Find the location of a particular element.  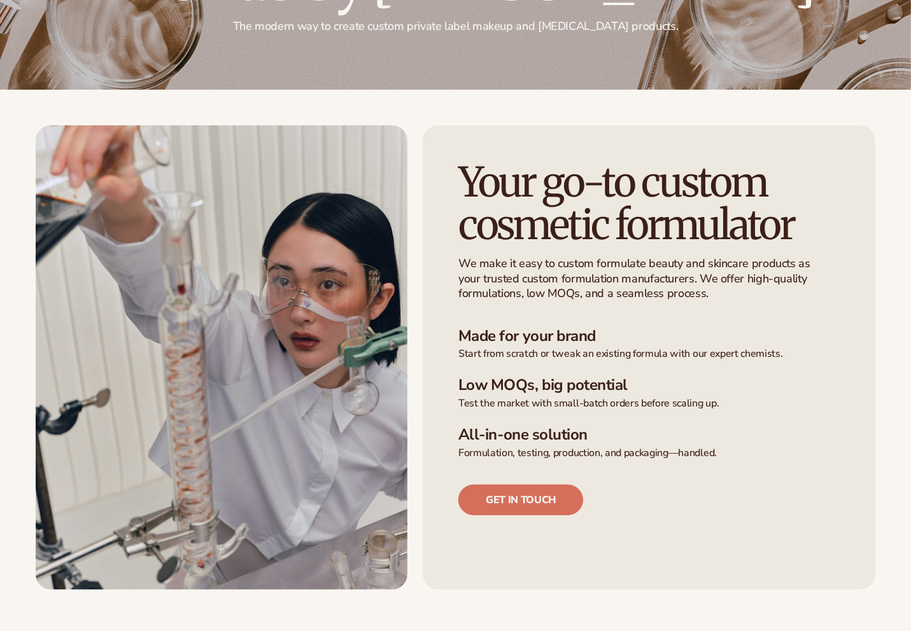

p: Start from scratch or tweak an existing formula with our expert chemists. is located at coordinates (649, 354).